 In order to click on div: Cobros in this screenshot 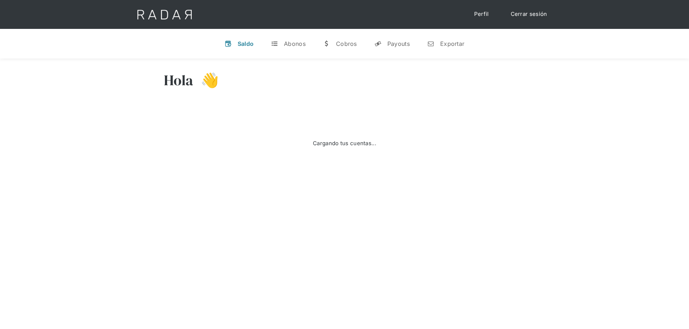, I will do `click(346, 44)`.